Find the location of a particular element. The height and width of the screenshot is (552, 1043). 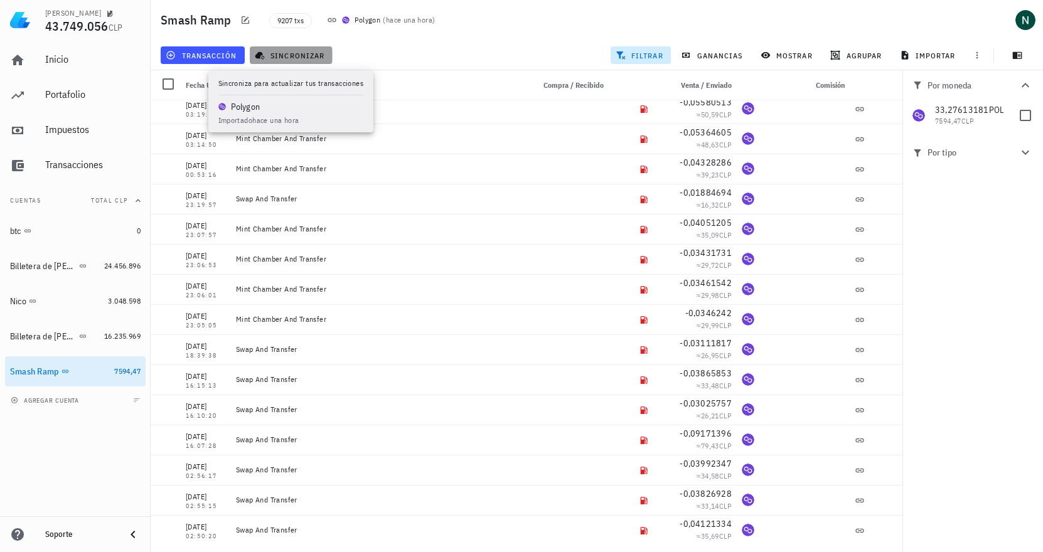

span: -0,03431731 is located at coordinates (706, 253).